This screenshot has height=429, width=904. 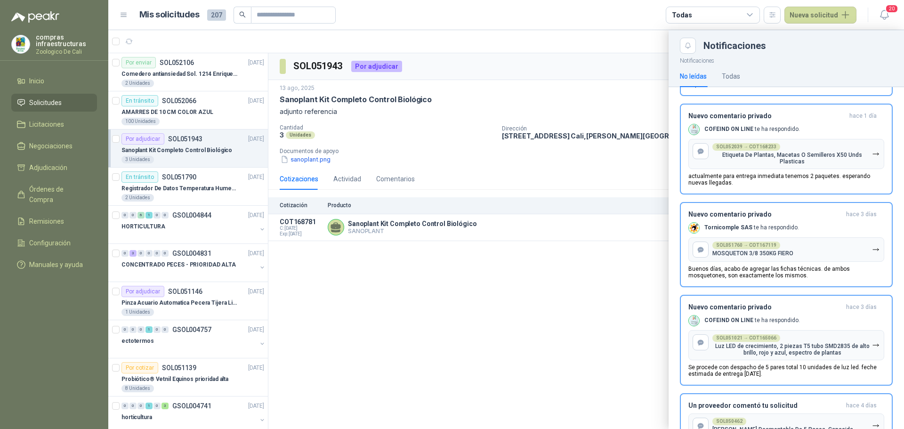 I want to click on div: Notificaciones, so click(x=798, y=46).